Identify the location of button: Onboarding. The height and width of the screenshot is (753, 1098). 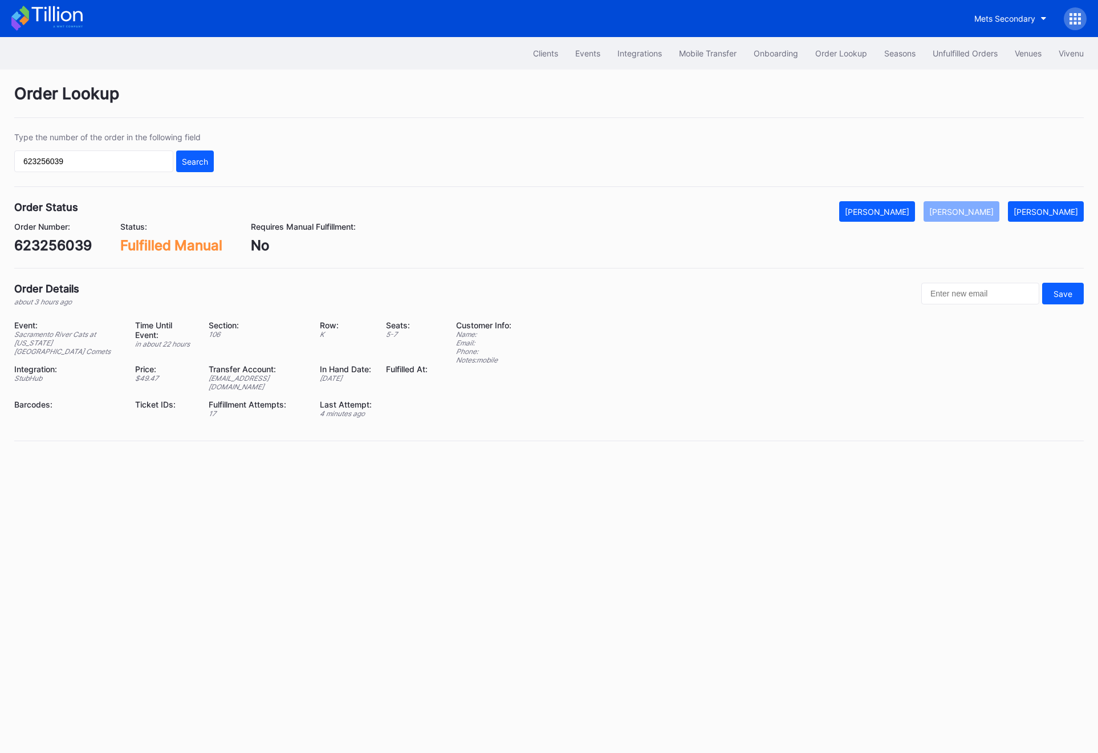
(776, 53).